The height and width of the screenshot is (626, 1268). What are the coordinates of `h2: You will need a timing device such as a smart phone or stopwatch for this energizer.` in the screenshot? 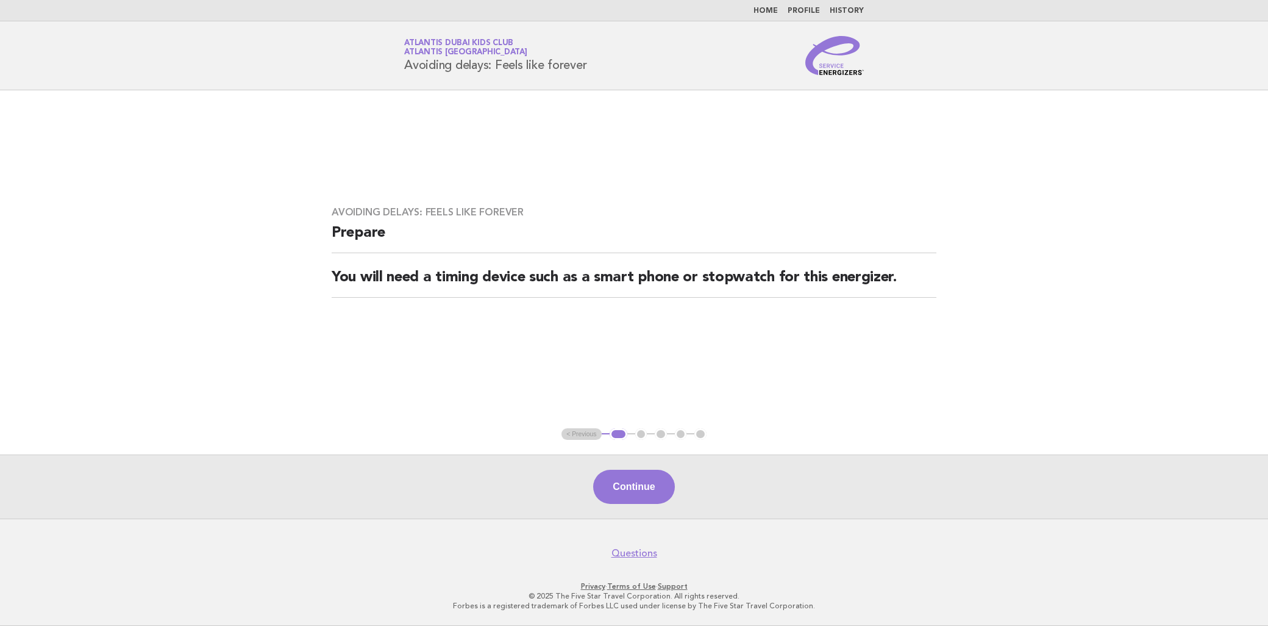 It's located at (634, 282).